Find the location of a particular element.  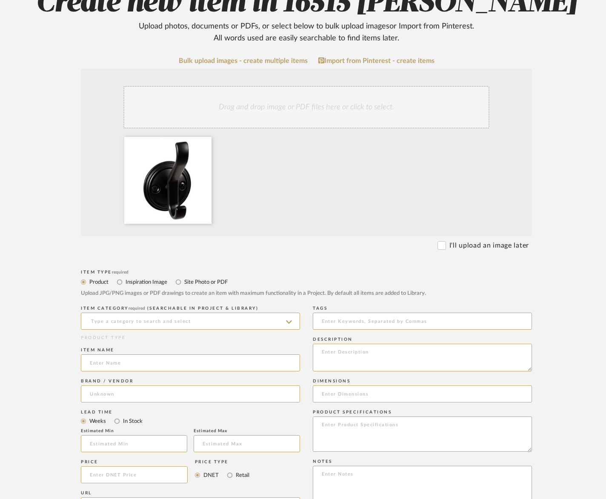

a: Bulk upload images - create multiple items is located at coordinates (243, 61).